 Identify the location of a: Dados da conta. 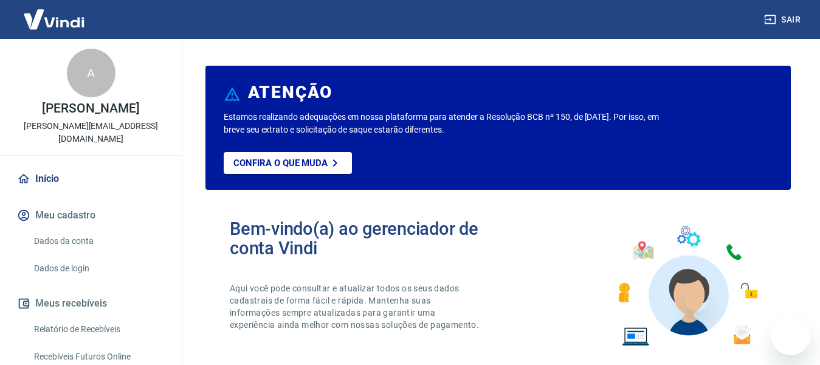
(98, 241).